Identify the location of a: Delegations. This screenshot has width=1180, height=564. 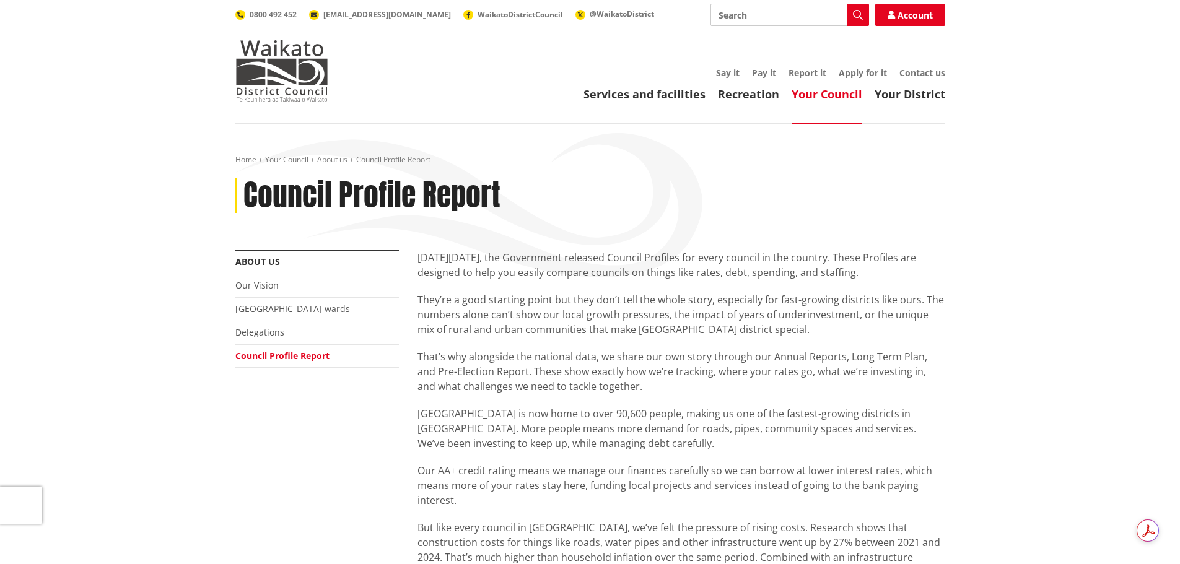
(260, 332).